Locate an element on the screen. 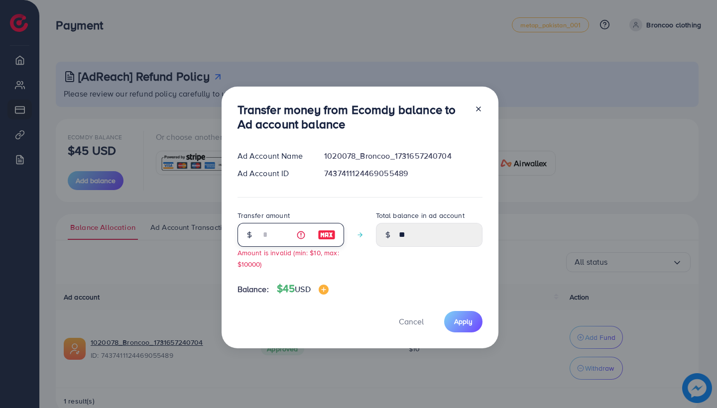 Image resolution: width=717 pixels, height=408 pixels. button: Cancel is located at coordinates (411, 322).